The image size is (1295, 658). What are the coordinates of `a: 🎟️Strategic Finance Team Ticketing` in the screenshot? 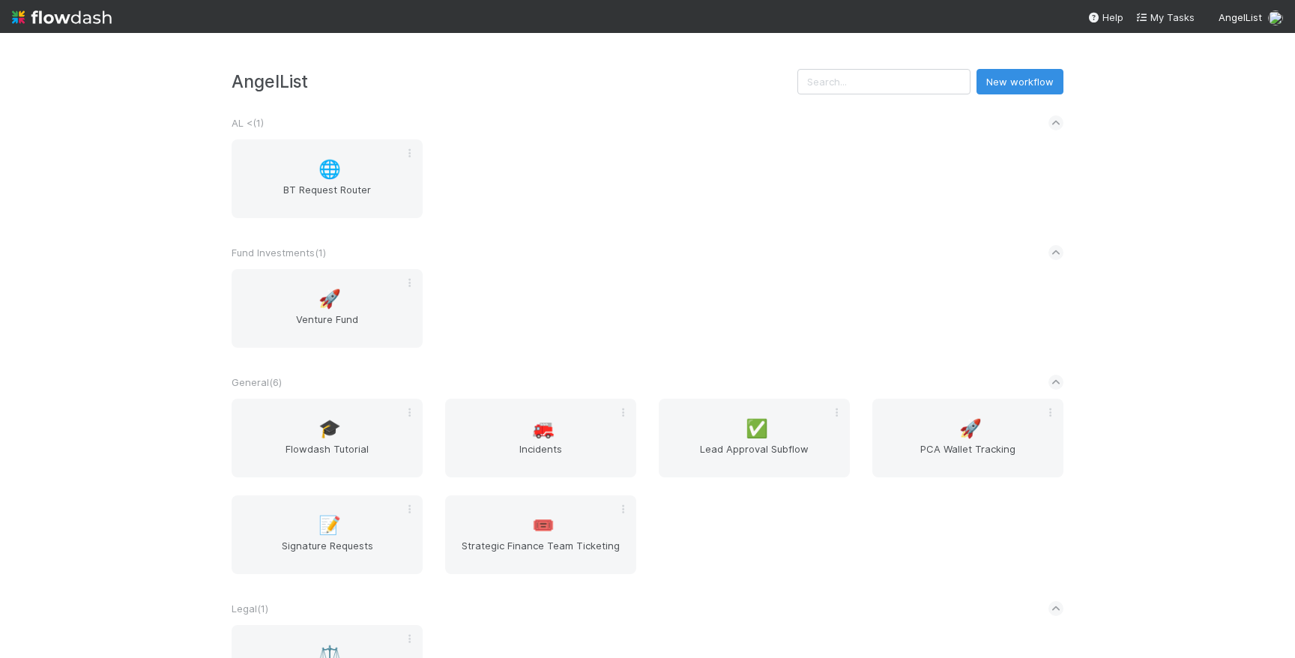 It's located at (540, 534).